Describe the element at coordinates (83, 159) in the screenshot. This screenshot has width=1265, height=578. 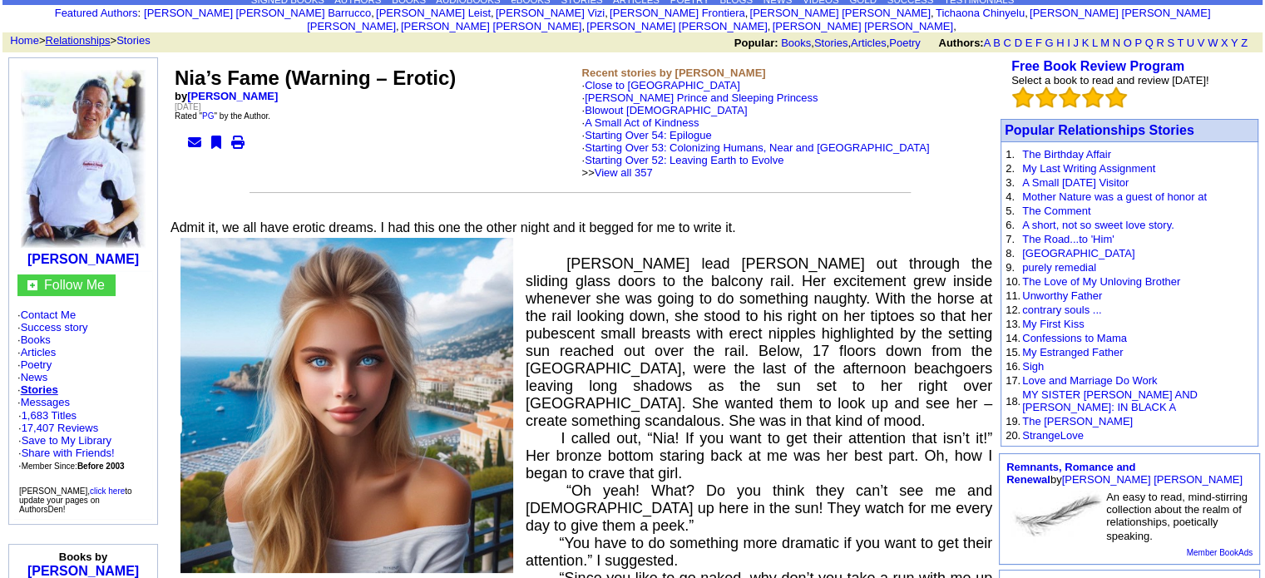
I see `img: 3918.JPG` at that location.